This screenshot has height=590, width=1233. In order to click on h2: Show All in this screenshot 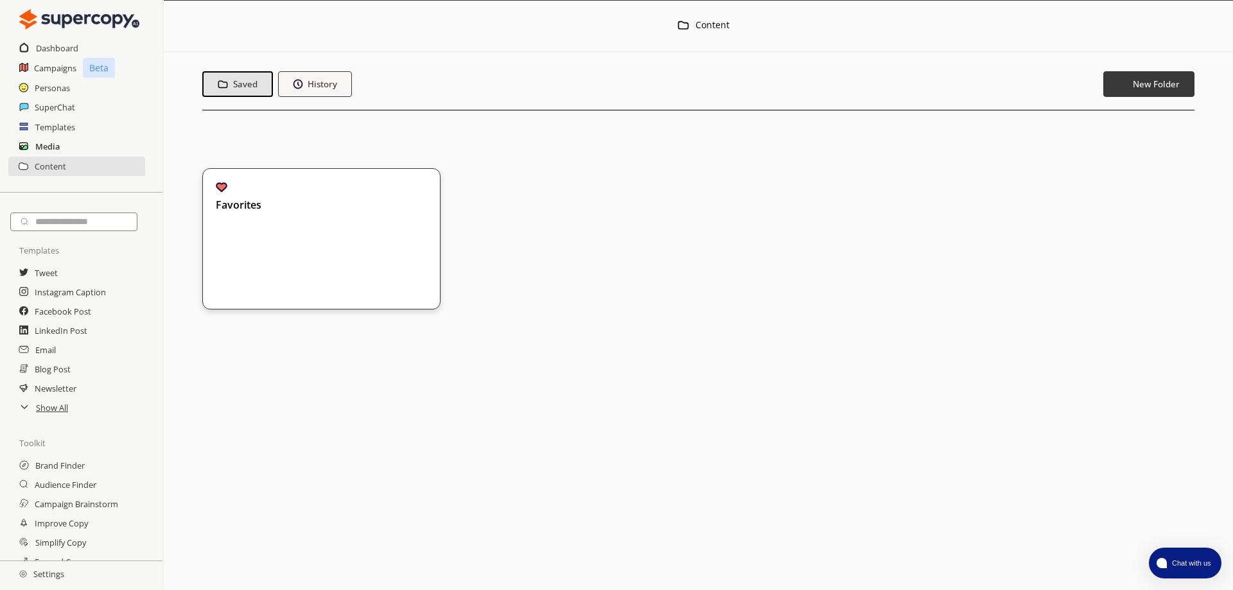, I will do `click(52, 408)`.